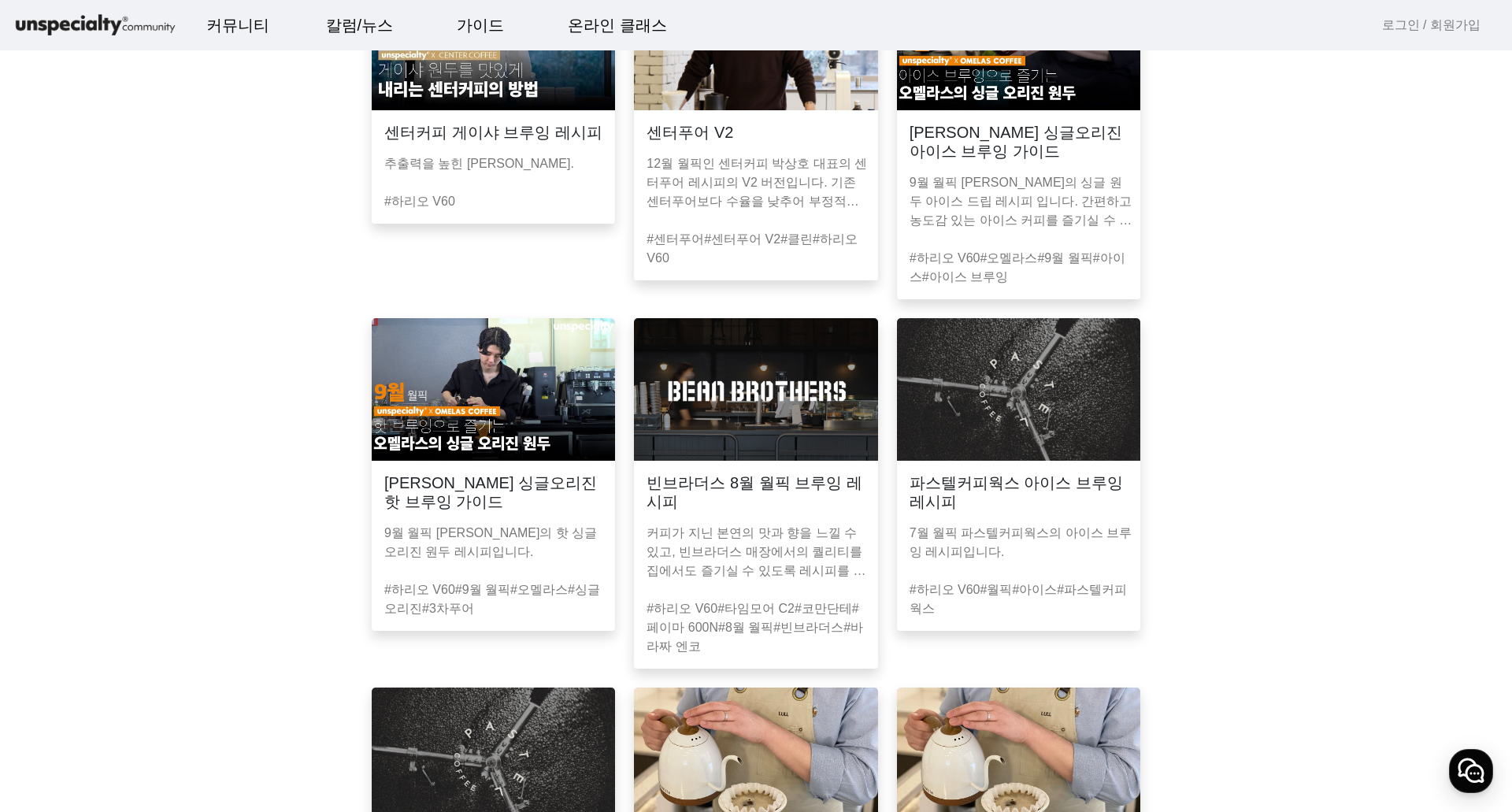  I want to click on p: 7월 월픽 파스텔커피웍스의 아이스 브루잉 레시피입니다., so click(1021, 542).